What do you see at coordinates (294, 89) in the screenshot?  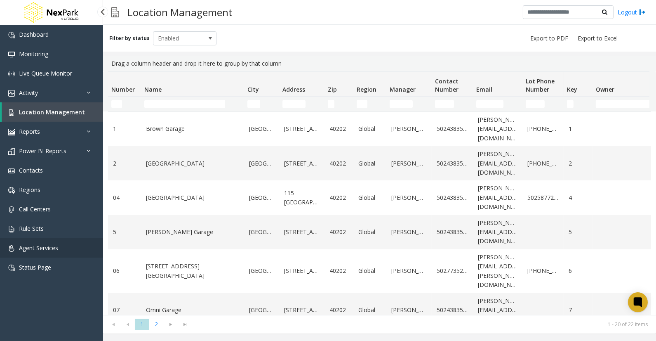 I see `span: Address` at bounding box center [294, 89].